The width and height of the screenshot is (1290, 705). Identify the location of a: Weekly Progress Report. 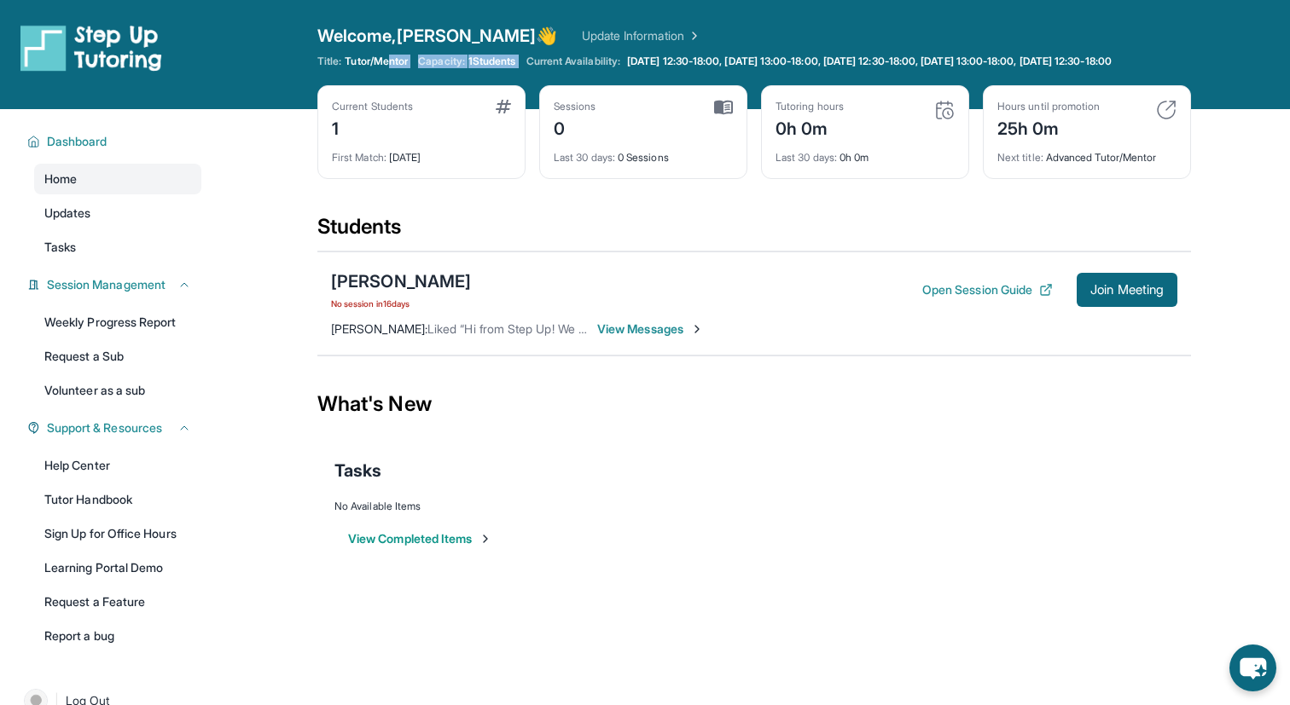
(118, 322).